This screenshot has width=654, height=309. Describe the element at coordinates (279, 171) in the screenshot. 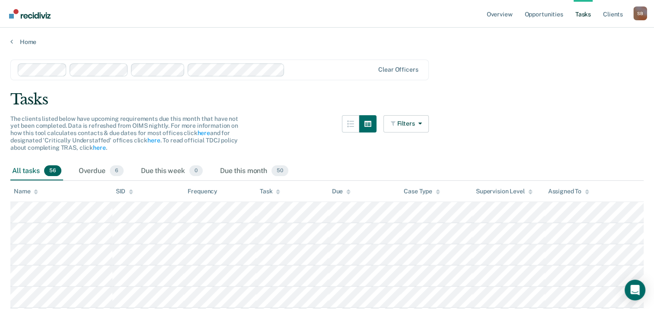

I see `span: 50` at that location.